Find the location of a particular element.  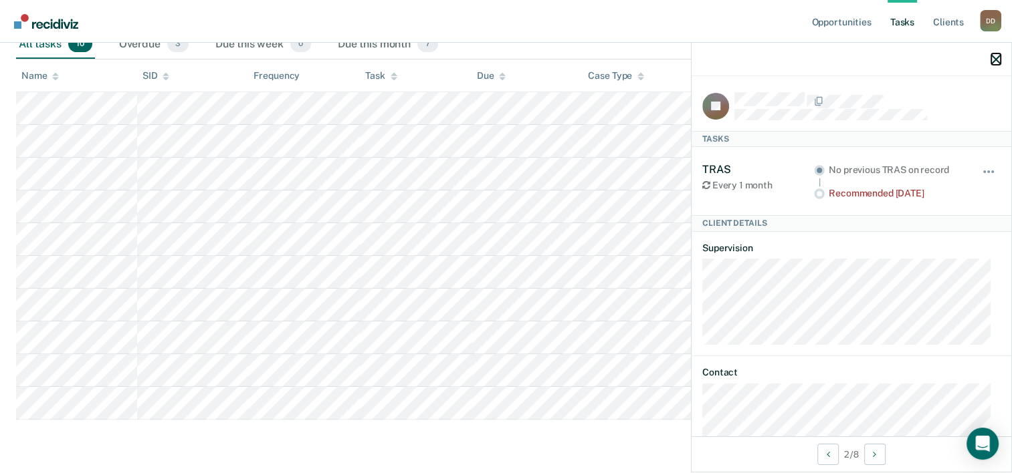

img: Recidiviz is located at coordinates (46, 21).